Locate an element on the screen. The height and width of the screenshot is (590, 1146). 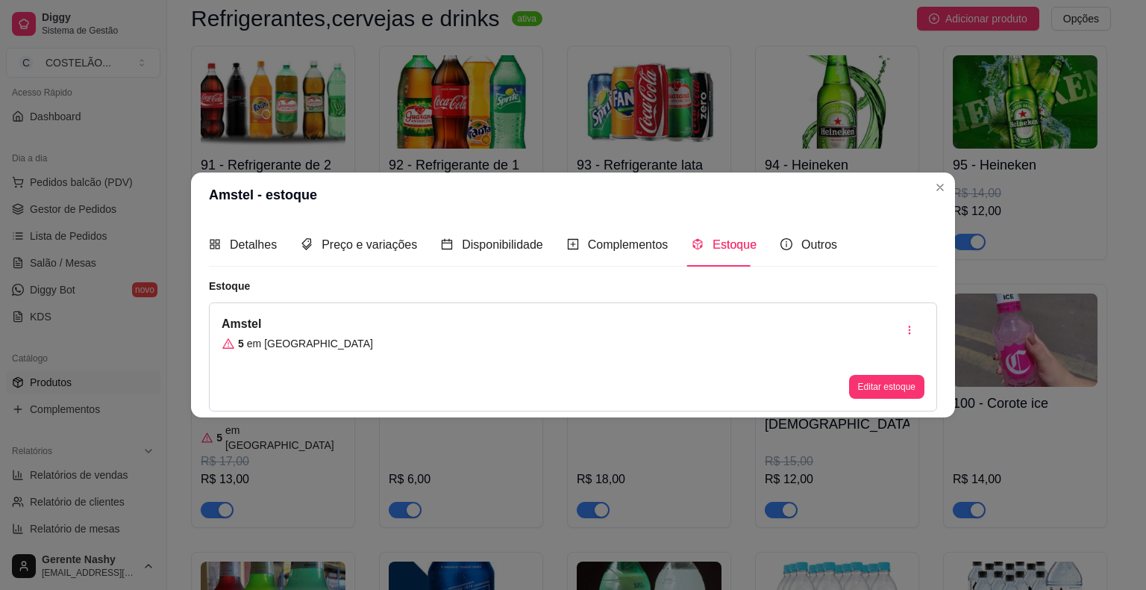
article: Estoque is located at coordinates (573, 286).